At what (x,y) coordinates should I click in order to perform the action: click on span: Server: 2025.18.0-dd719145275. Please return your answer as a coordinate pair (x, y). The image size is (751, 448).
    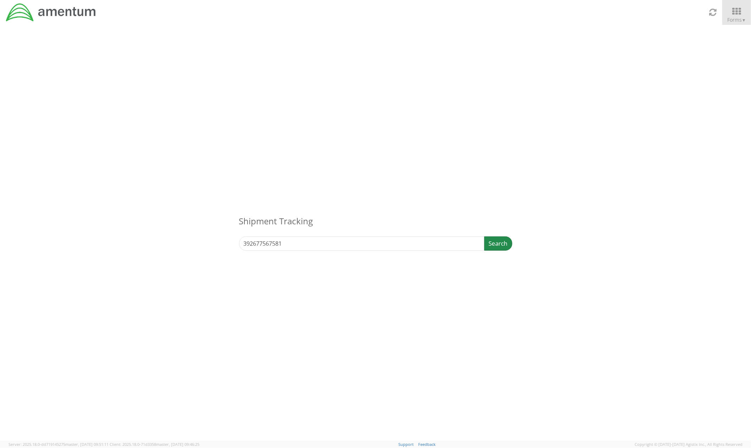
    Looking at the image, I should click on (59, 444).